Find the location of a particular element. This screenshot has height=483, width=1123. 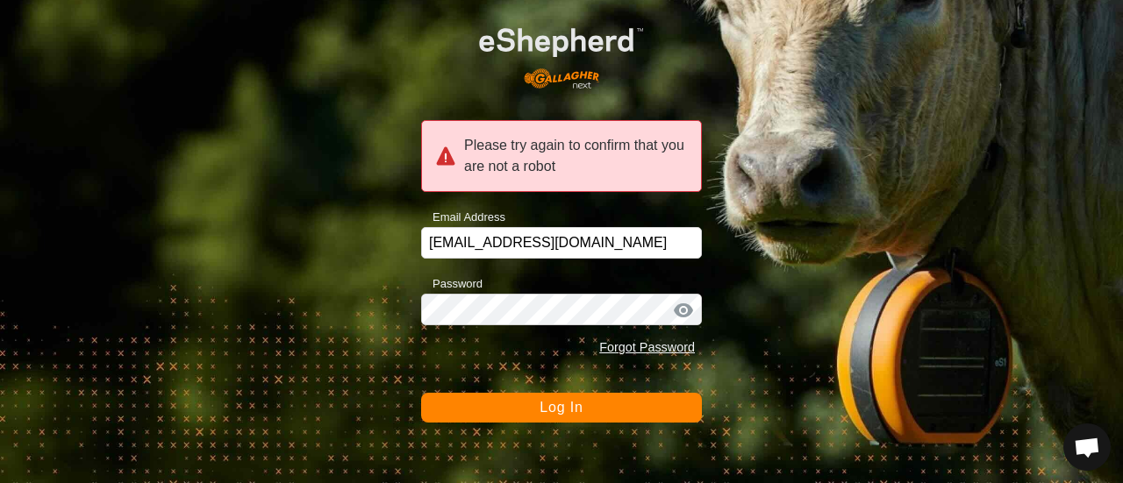

div: Please try again to confirm that you are not a robot is located at coordinates (562, 156).